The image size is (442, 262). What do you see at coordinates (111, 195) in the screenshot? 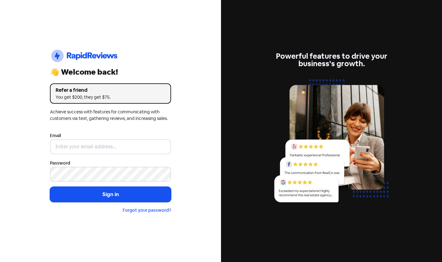
I see `button: Sign in` at bounding box center [111, 195].